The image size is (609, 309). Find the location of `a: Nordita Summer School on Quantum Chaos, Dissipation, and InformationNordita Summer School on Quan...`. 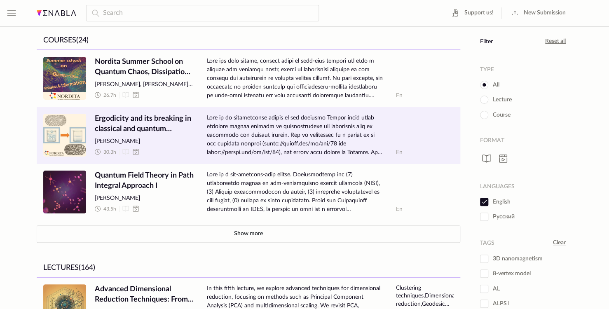

a: Nordita Summer School on Quantum Chaos, Dissipation, and InformationNordita Summer School on Quan... is located at coordinates (248, 78).